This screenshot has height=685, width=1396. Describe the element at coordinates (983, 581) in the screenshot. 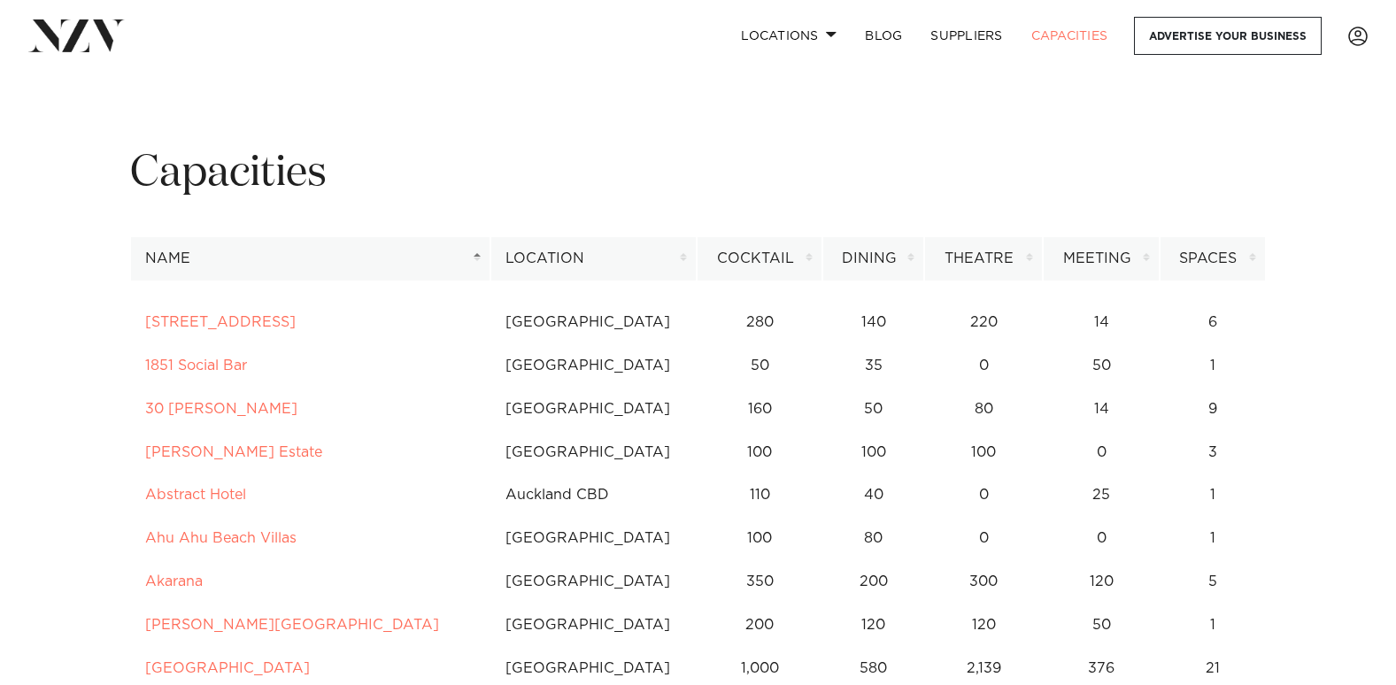

I see `td: 300` at that location.